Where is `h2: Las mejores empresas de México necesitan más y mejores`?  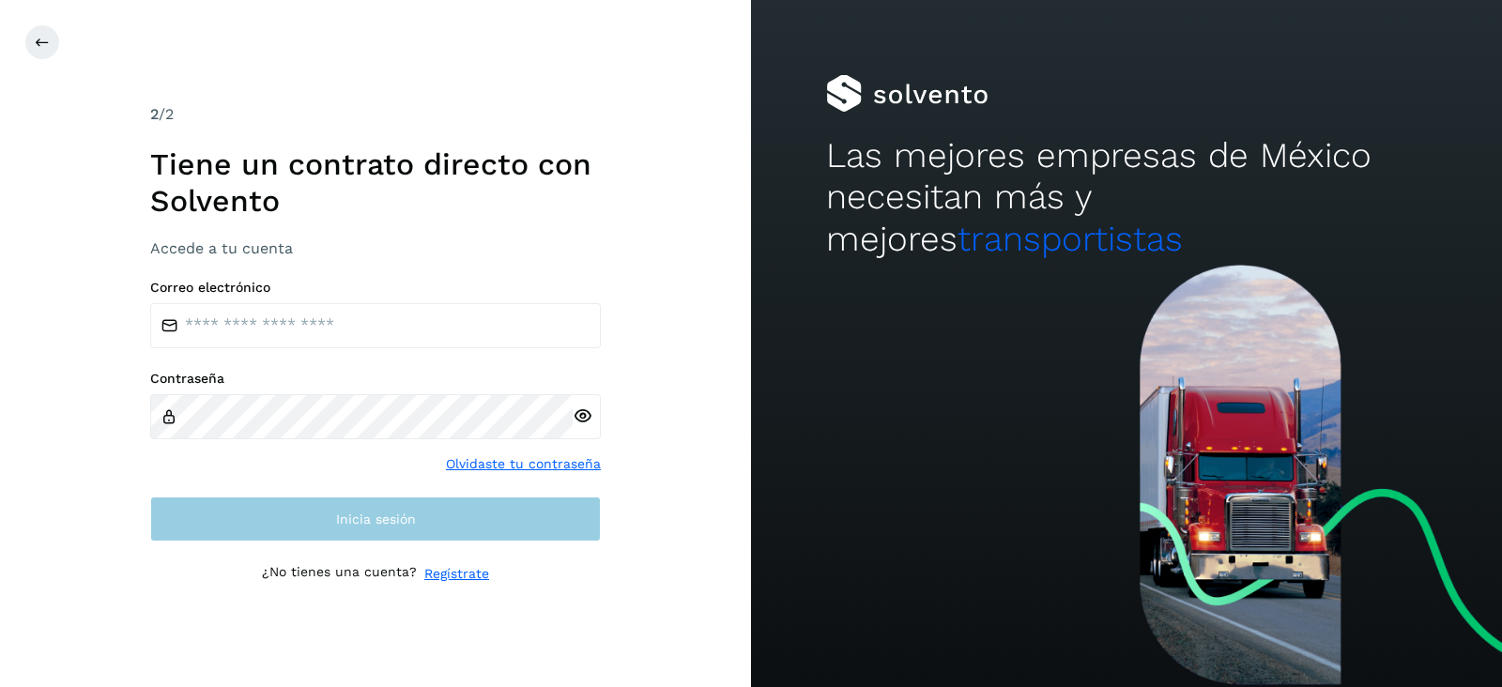 h2: Las mejores empresas de México necesitan más y mejores is located at coordinates (1127, 197).